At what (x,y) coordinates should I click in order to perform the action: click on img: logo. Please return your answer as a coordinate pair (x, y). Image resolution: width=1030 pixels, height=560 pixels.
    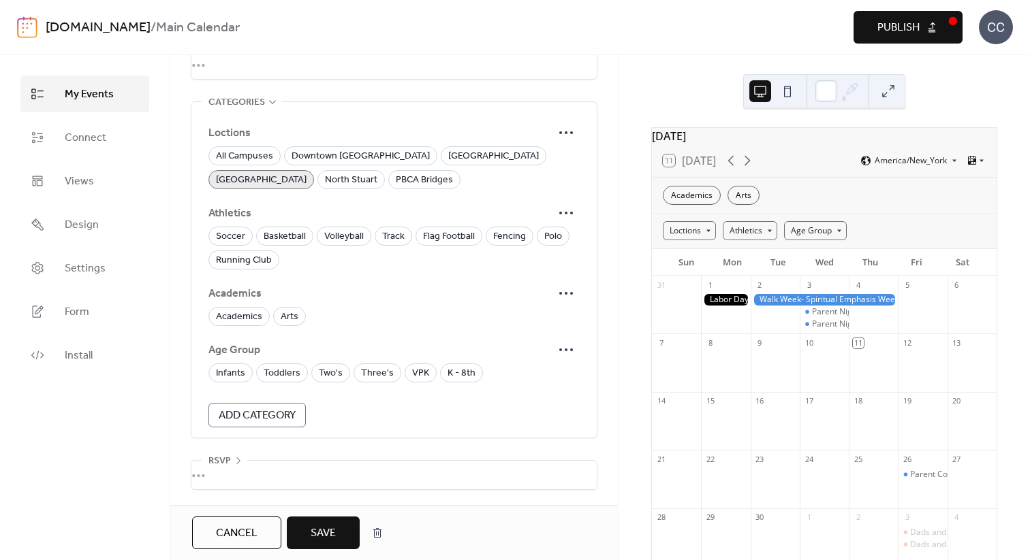
    Looking at the image, I should click on (27, 27).